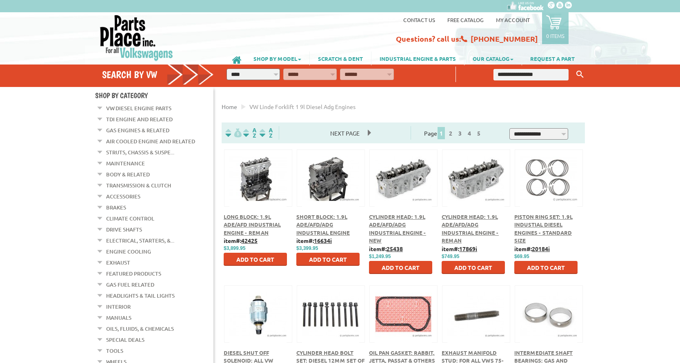  I want to click on a: Headlights & Tail Lights, so click(140, 296).